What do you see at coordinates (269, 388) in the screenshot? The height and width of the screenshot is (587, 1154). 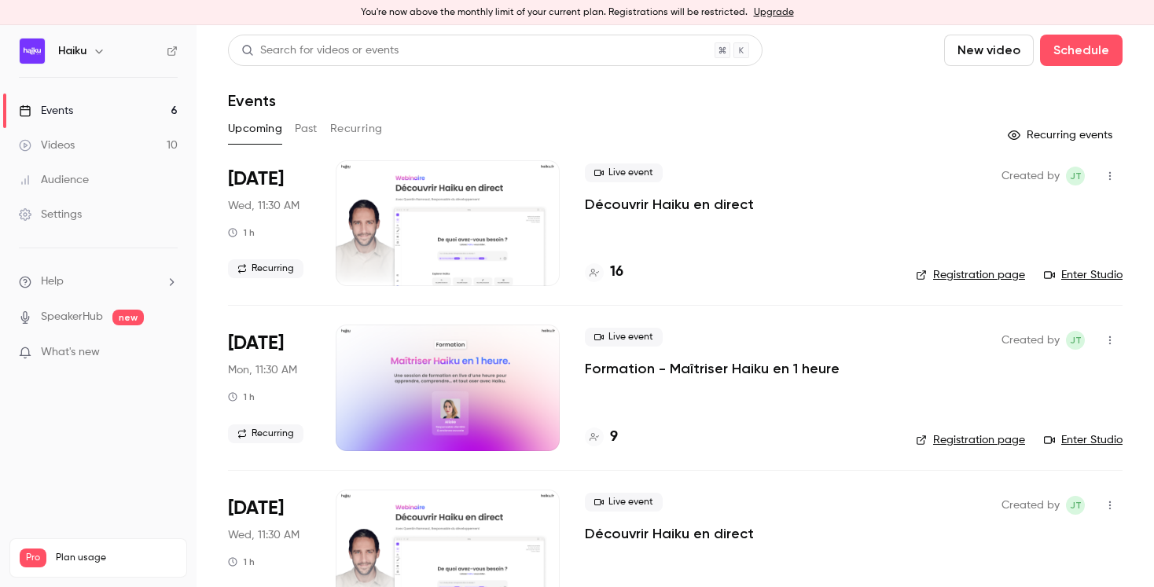 I see `div: Sep 29 Mon, 11:30 AM (Europe/Paris)` at bounding box center [269, 388].